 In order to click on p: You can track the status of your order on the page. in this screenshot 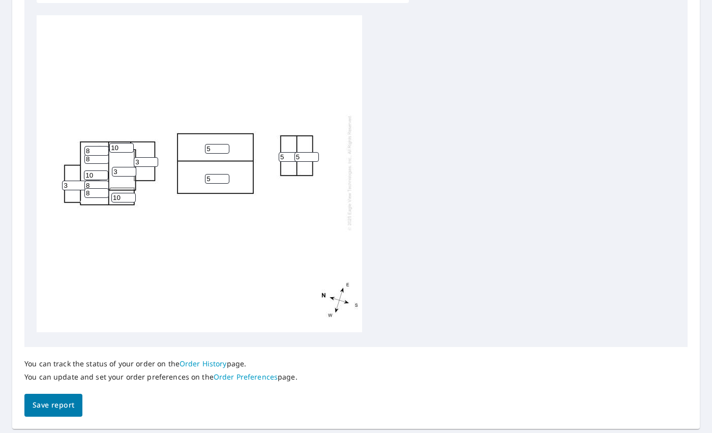, I will do `click(161, 364)`.